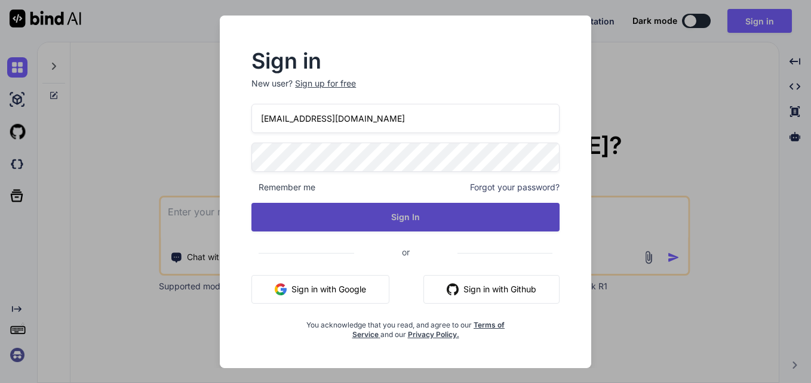 Image resolution: width=811 pixels, height=383 pixels. Describe the element at coordinates (281, 290) in the screenshot. I see `img: google` at that location.